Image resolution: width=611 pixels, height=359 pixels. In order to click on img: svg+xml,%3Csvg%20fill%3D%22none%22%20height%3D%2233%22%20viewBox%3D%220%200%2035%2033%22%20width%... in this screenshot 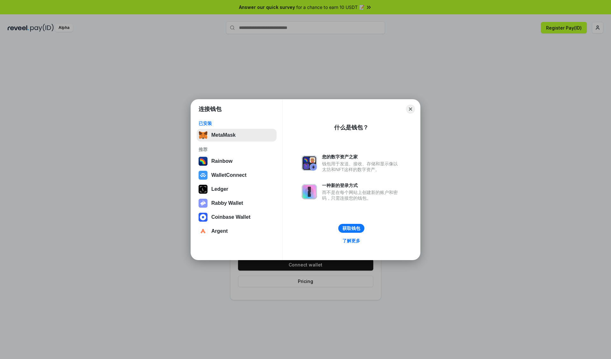, I will do `click(203, 135)`.